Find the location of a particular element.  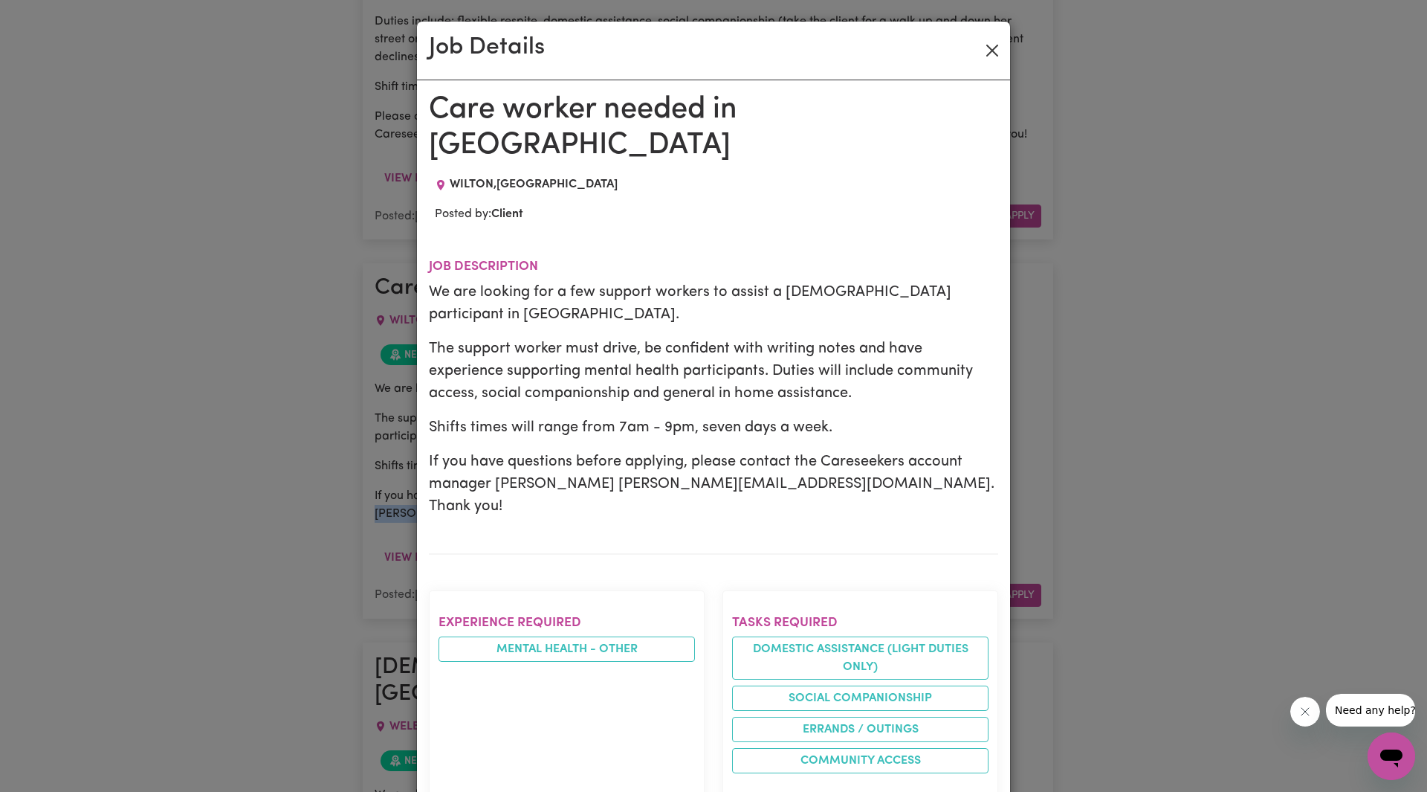

div: Job location: WILTON, New South Wales is located at coordinates (526, 184).